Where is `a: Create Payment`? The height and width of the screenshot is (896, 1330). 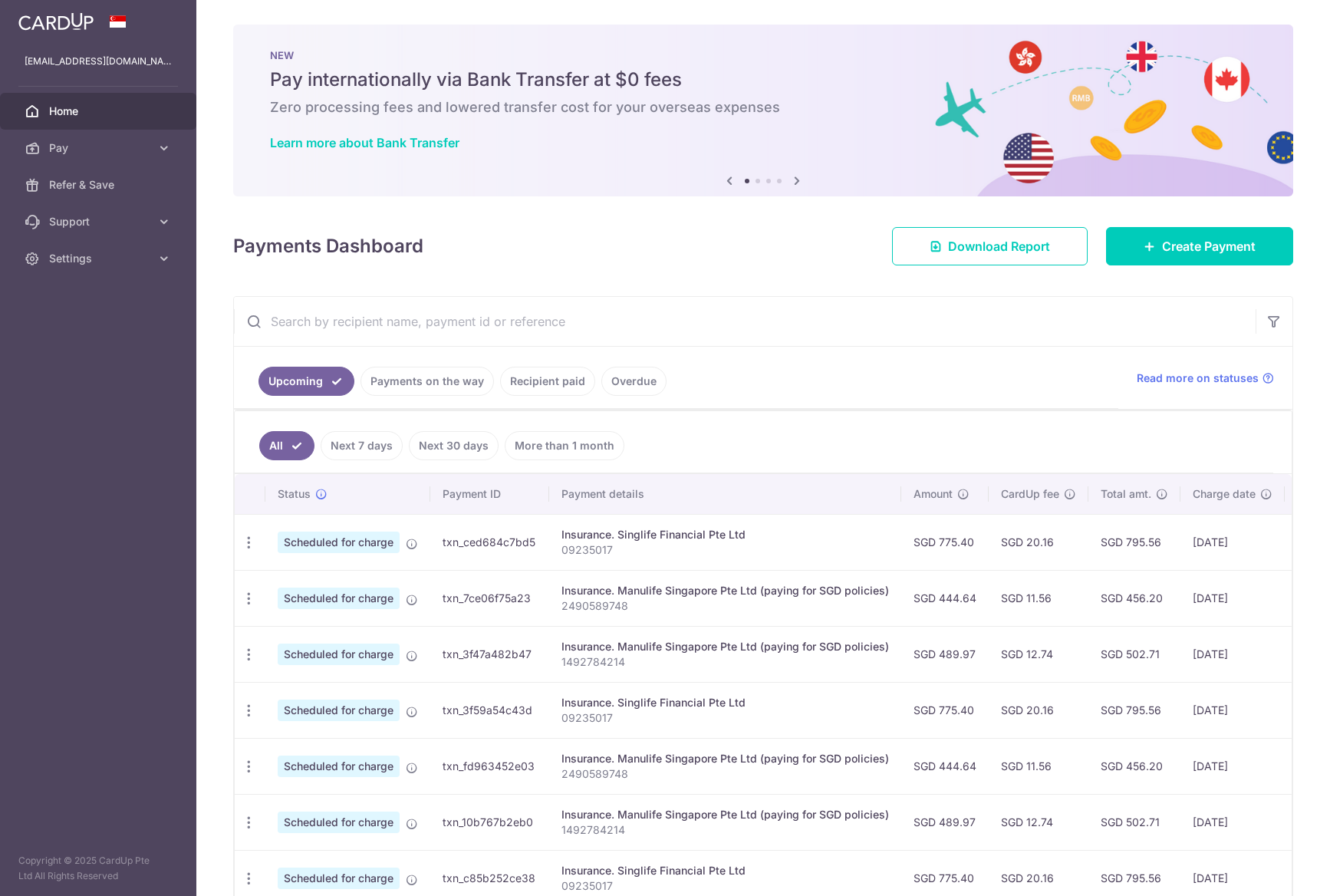 a: Create Payment is located at coordinates (1200, 246).